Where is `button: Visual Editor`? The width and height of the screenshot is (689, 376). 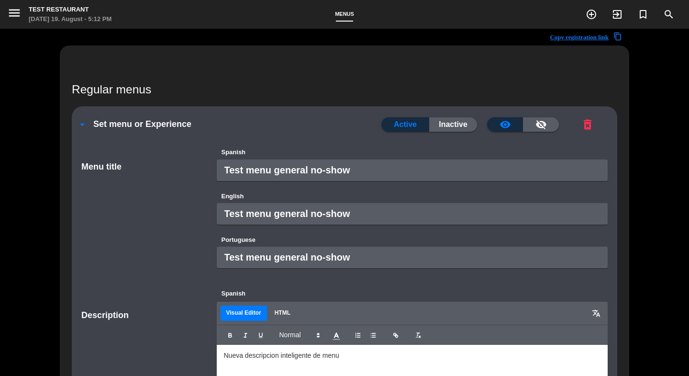
button: Visual Editor is located at coordinates (244, 313).